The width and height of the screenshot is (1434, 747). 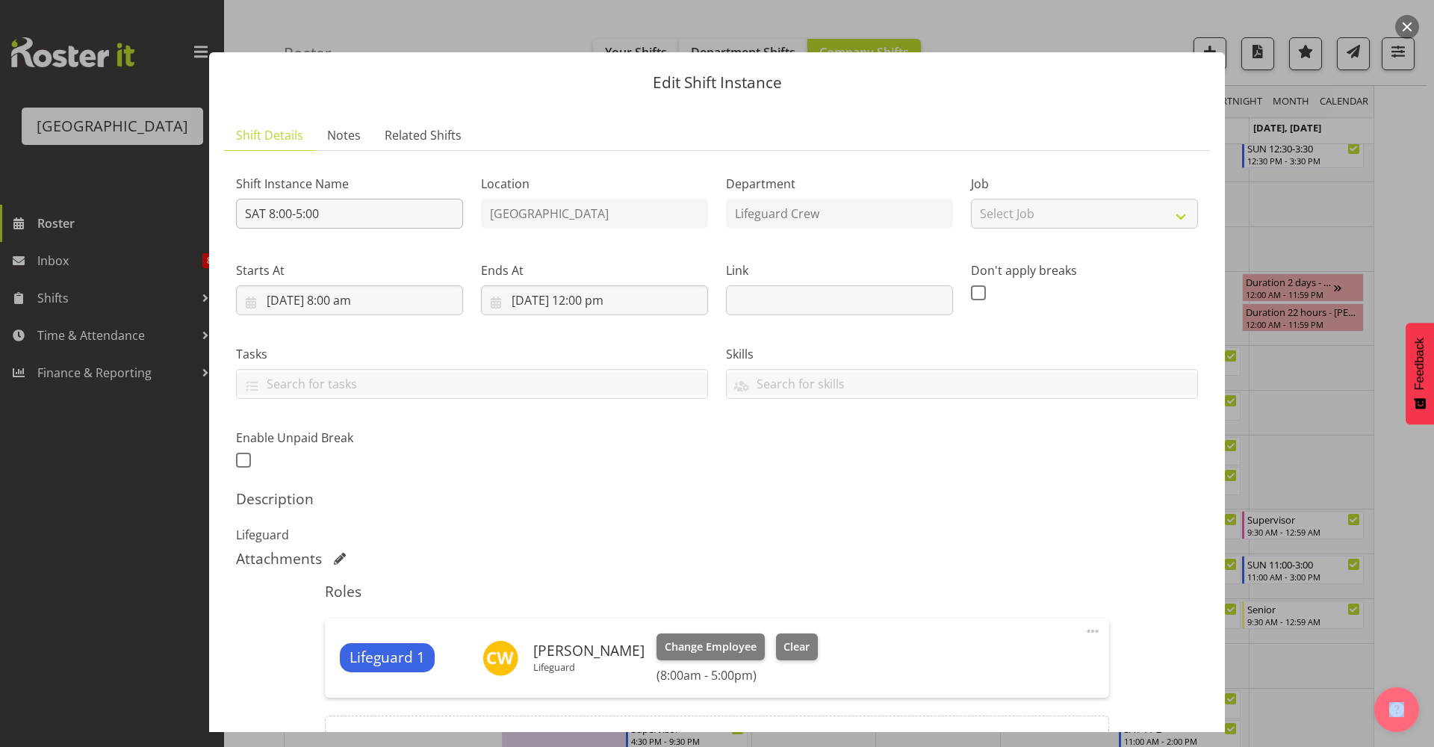 What do you see at coordinates (840, 270) in the screenshot?
I see `label: Link` at bounding box center [840, 270].